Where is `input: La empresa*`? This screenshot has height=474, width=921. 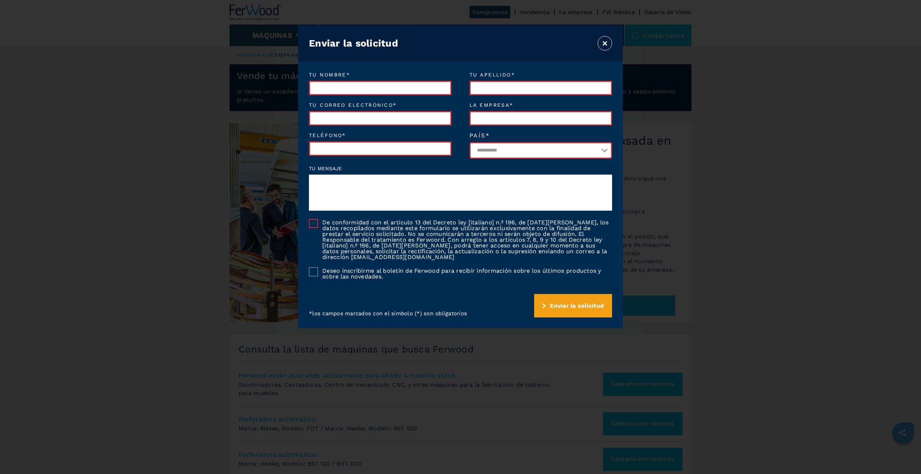 input: La empresa* is located at coordinates (540, 118).